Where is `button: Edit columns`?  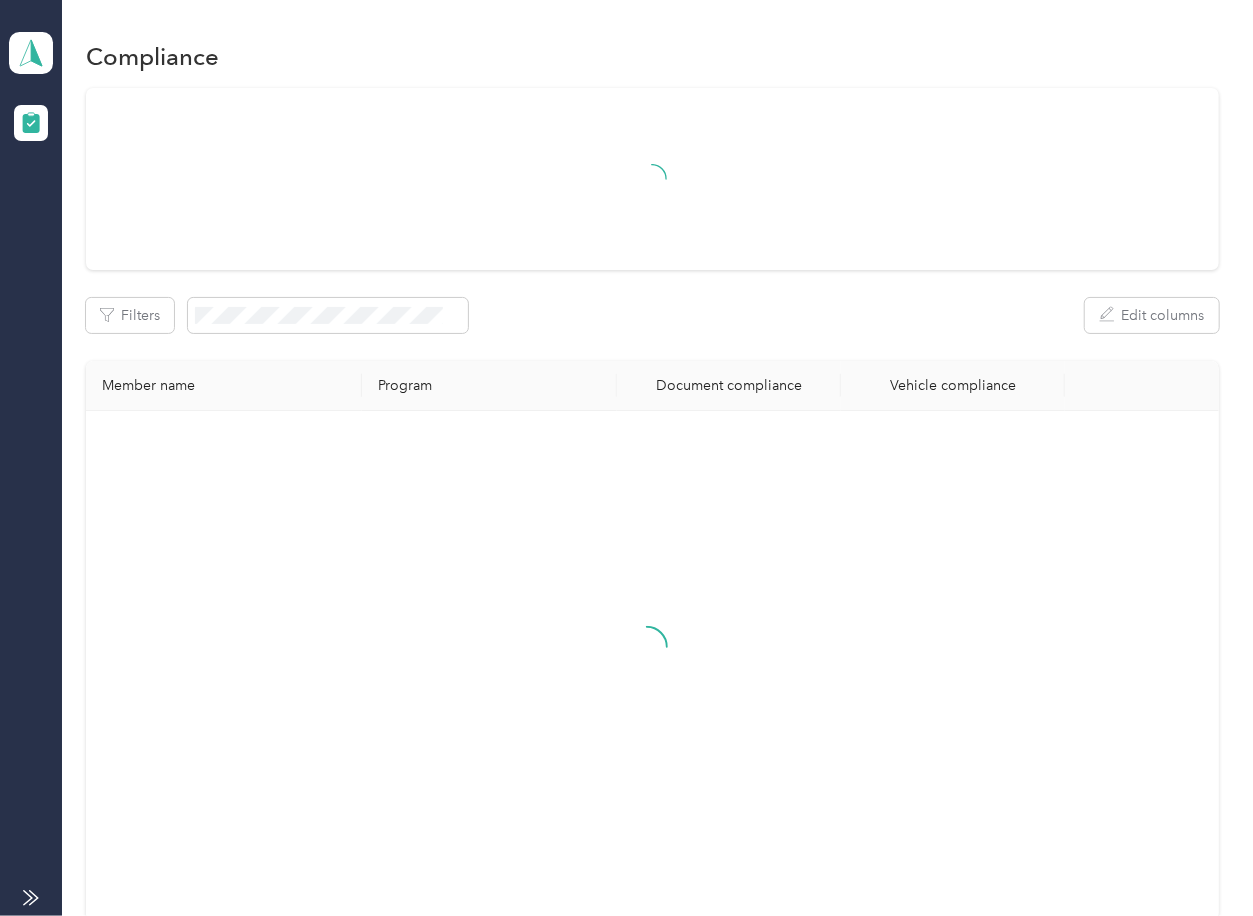
button: Edit columns is located at coordinates (1152, 315).